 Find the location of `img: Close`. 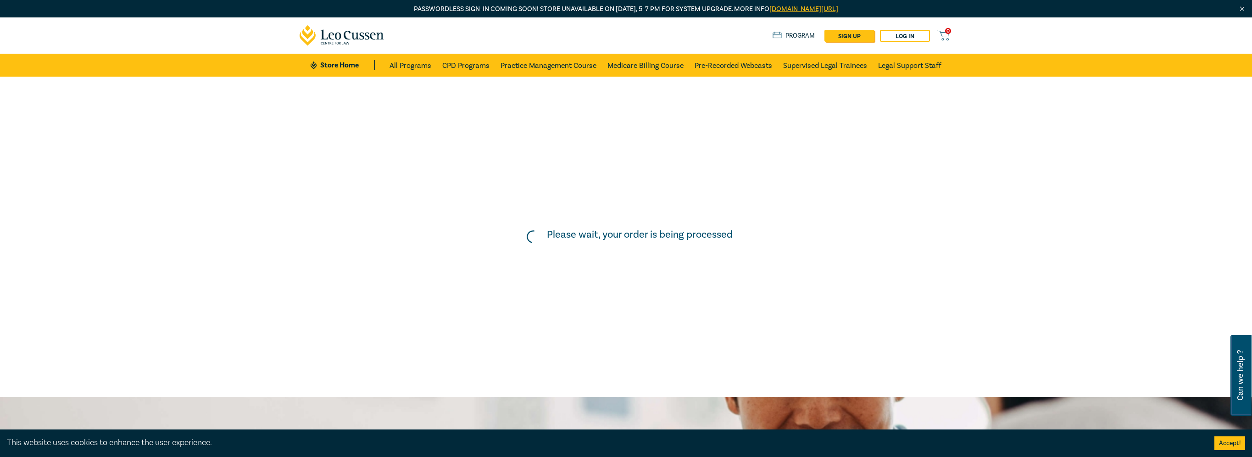

img: Close is located at coordinates (1242, 9).